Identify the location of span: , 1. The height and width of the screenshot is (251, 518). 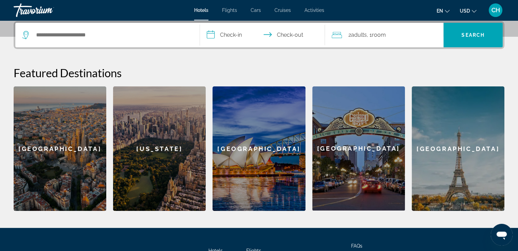
(376, 35).